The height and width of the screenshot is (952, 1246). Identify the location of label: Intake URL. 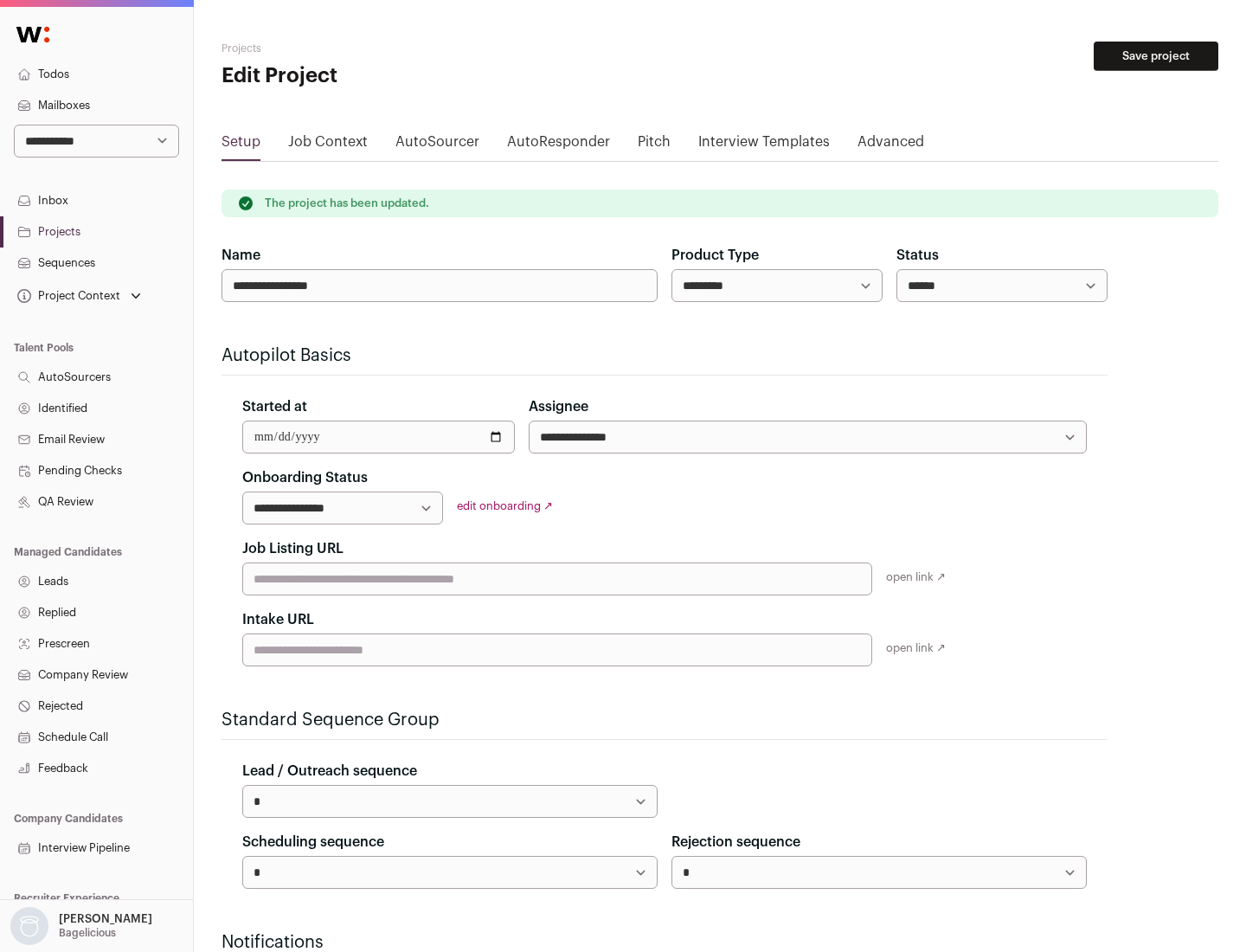
(277, 620).